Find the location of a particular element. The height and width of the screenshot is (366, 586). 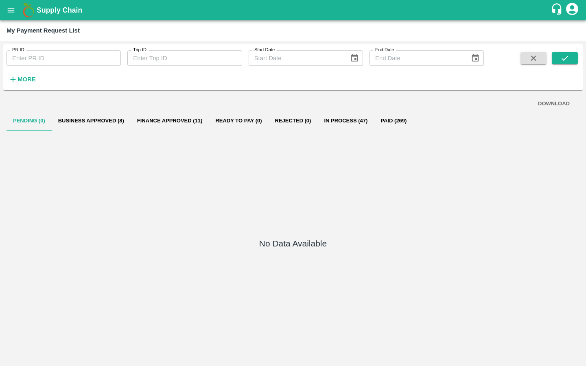

button: Pending (0) is located at coordinates (29, 121).